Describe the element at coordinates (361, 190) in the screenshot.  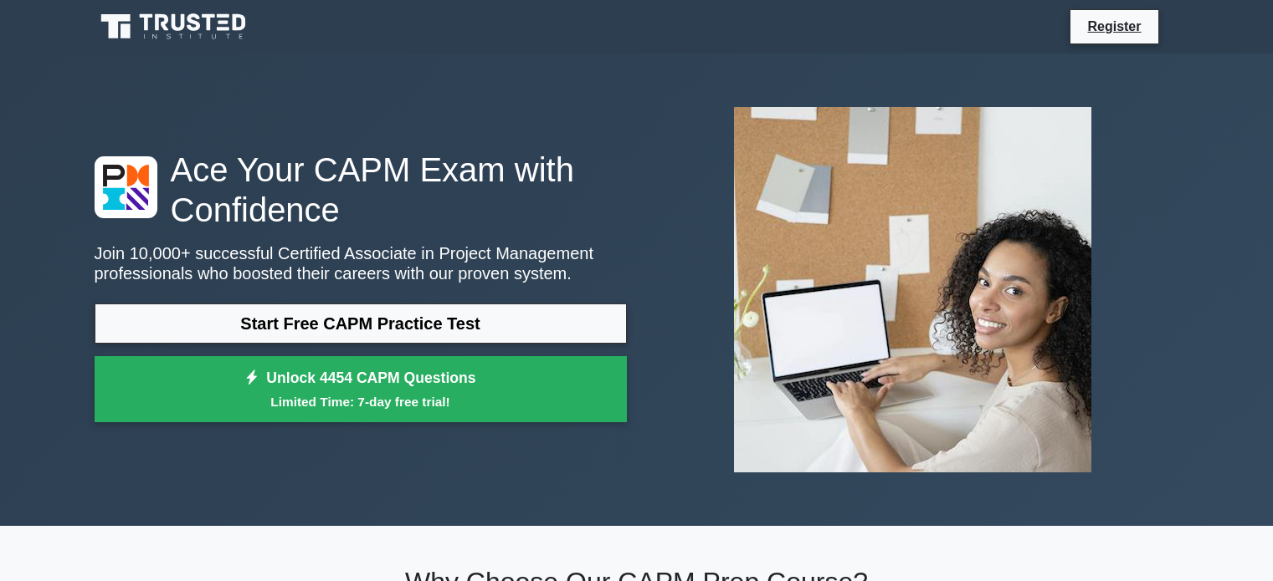
I see `h1: Ace Your CAPM Exam with Confidence` at that location.